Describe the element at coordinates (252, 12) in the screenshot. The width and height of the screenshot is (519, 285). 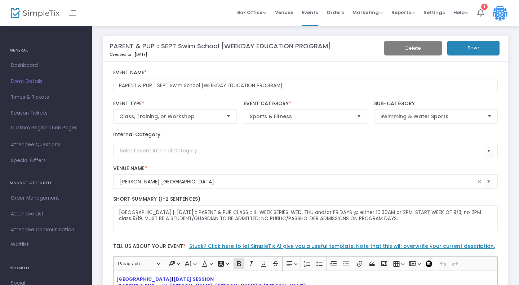
I see `span: Box Office` at that location.